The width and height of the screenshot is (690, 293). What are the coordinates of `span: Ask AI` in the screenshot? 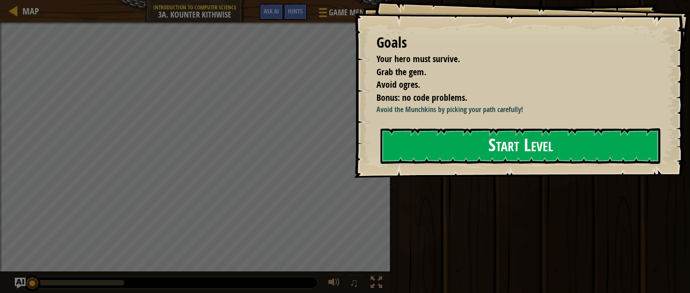 It's located at (271, 11).